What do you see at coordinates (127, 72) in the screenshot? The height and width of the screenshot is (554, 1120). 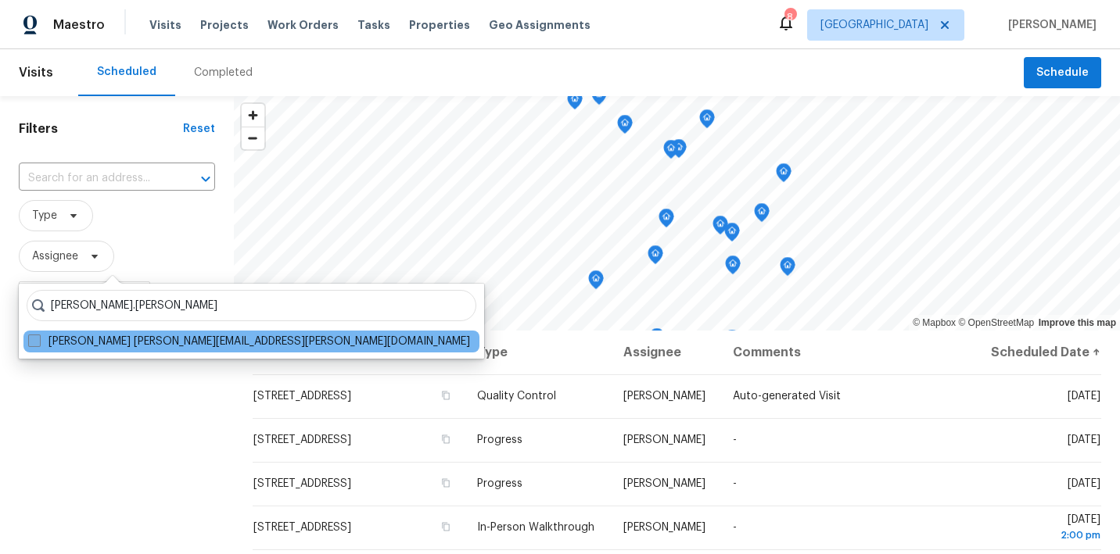 I see `div: Scheduled` at bounding box center [127, 72].